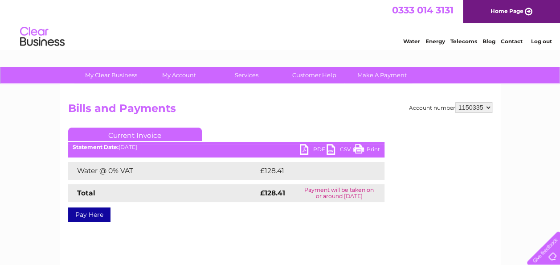  I want to click on a: Energy, so click(435, 41).